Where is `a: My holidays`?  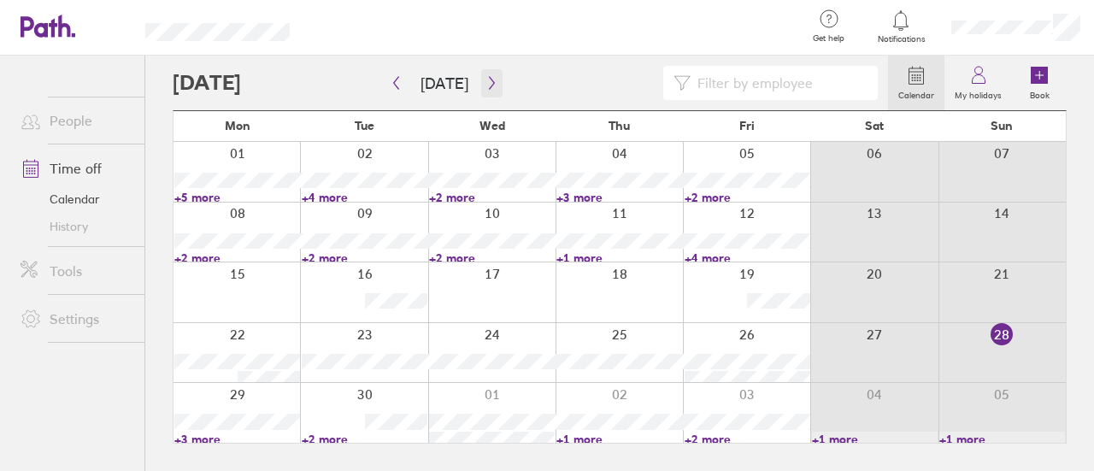
a: My holidays is located at coordinates (978, 83).